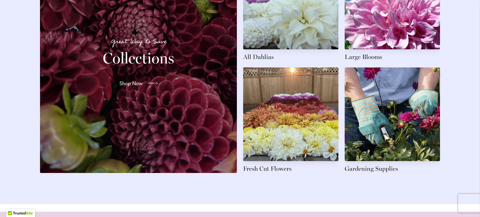 The height and width of the screenshot is (217, 480). Describe the element at coordinates (138, 83) in the screenshot. I see `a: Shop Now` at that location.